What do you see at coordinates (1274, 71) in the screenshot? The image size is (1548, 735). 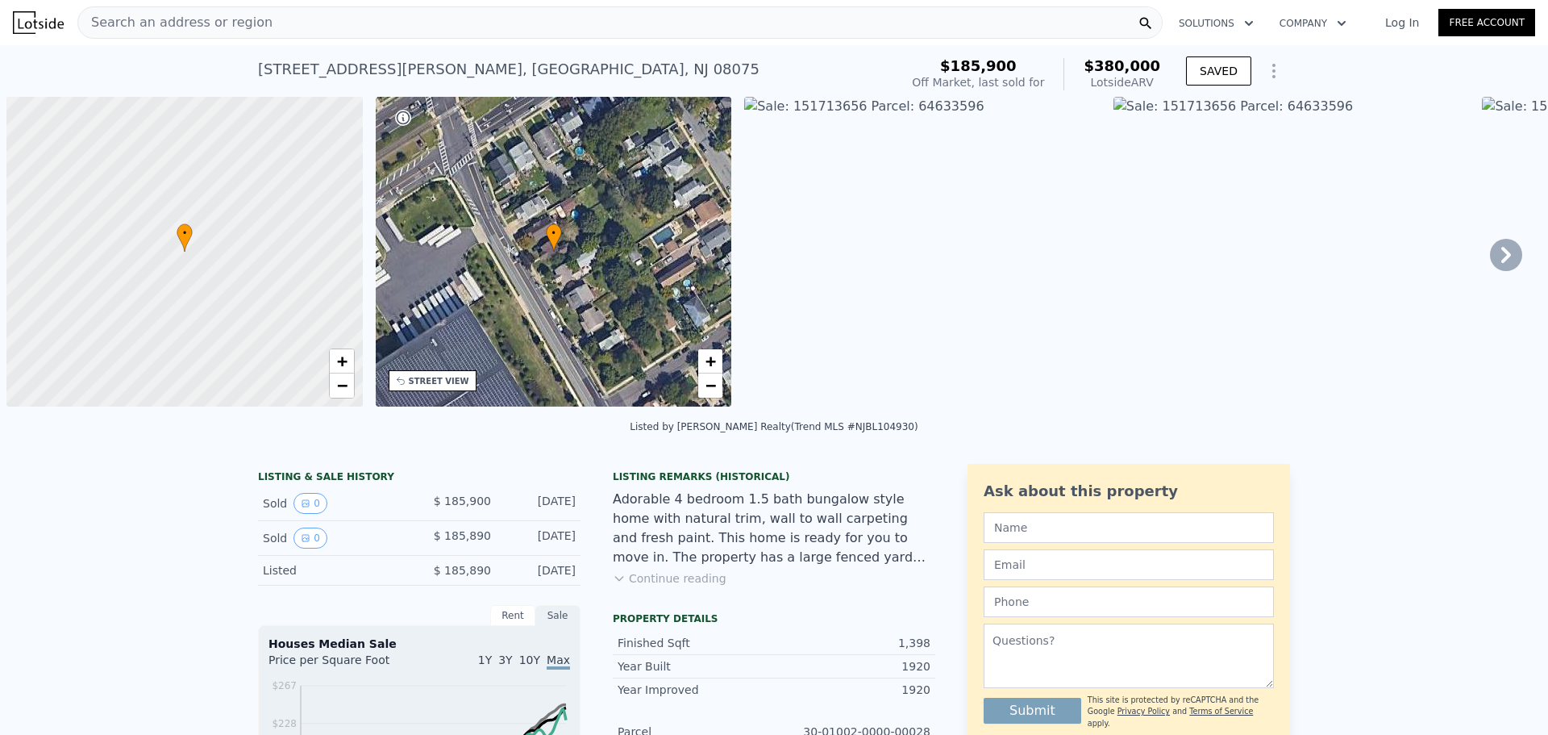 I see `button: Show Options` at bounding box center [1274, 71].